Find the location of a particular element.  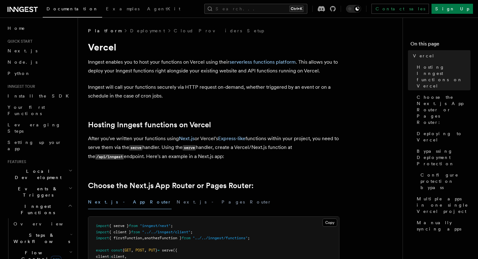

kbd: Ctrl+K is located at coordinates (296, 9).